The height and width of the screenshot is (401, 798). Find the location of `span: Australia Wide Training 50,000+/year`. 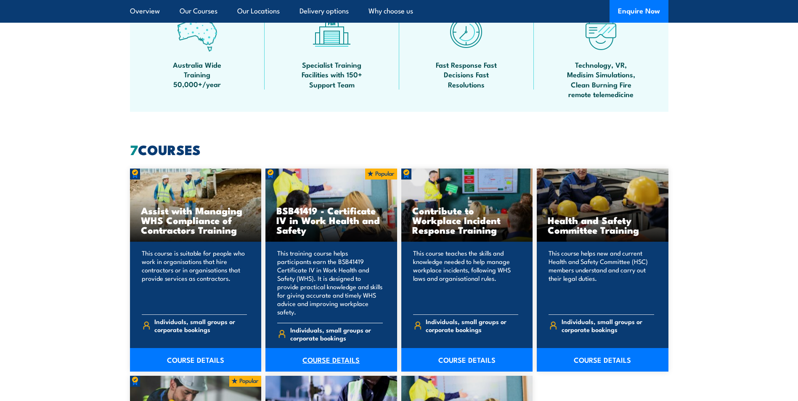

span: Australia Wide Training 50,000+/year is located at coordinates (197, 74).